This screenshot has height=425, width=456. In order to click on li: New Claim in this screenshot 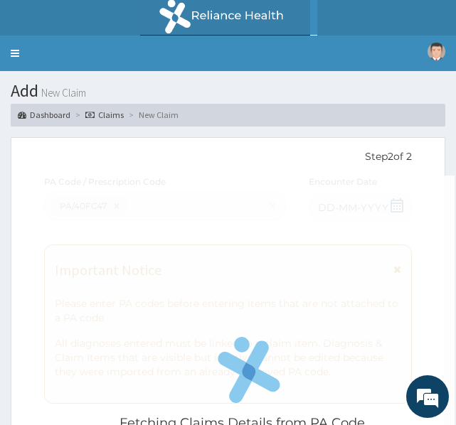, I will do `click(152, 115)`.